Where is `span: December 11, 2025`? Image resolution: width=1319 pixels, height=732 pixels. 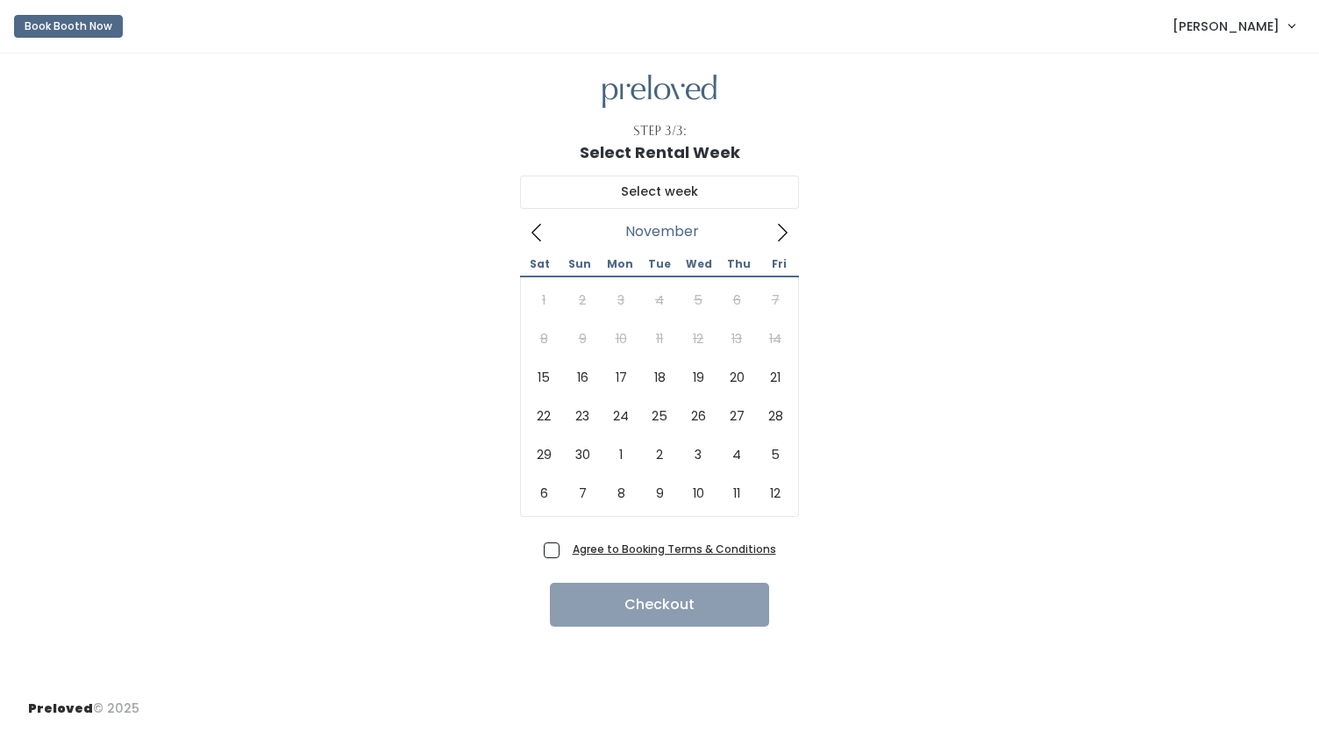
span: December 11, 2025 is located at coordinates (737, 493).